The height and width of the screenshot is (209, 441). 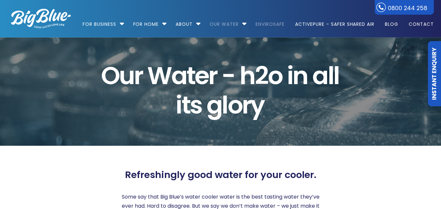 I want to click on img: logo, so click(x=41, y=19).